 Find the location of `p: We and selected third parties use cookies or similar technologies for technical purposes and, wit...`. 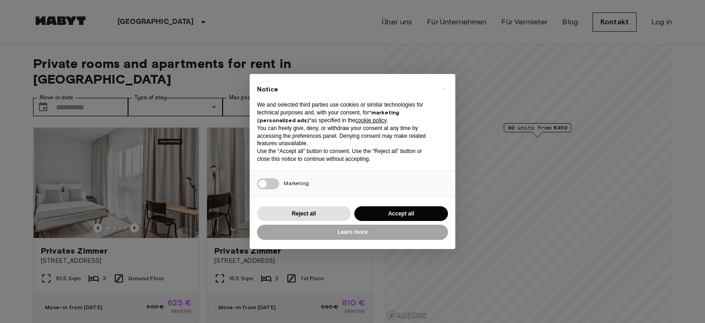

p: We and selected third parties use cookies or similar technologies for technical purposes and, wit... is located at coordinates (345, 112).